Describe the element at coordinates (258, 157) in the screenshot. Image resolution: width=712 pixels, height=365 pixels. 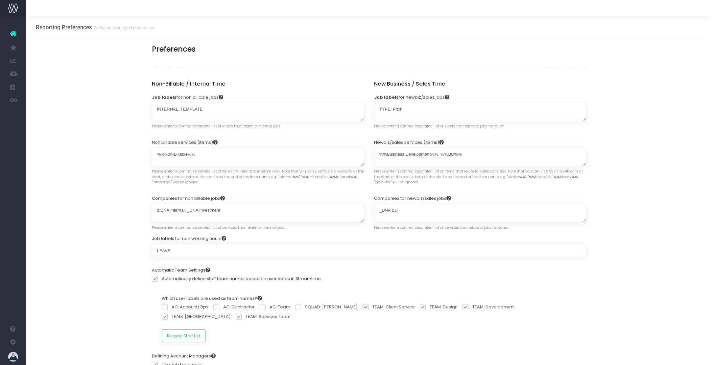
I see `textarea: %%Non-Billable%%` at that location.